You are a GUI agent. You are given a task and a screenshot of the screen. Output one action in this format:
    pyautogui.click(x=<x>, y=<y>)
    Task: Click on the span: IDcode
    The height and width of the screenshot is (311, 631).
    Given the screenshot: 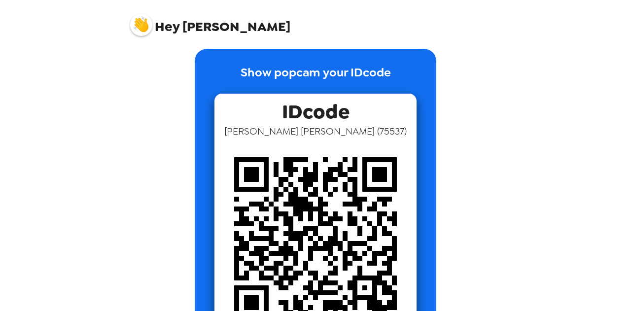 What is the action you would take?
    pyautogui.click(x=316, y=109)
    